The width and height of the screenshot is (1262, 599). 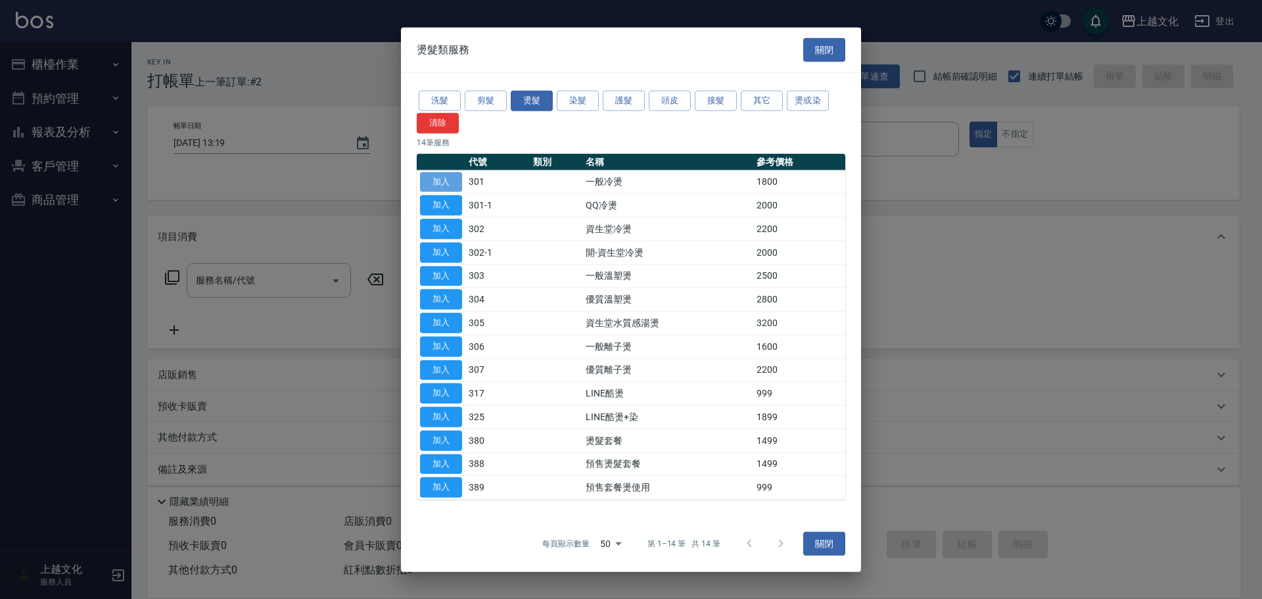 I want to click on td: 2800, so click(x=799, y=299).